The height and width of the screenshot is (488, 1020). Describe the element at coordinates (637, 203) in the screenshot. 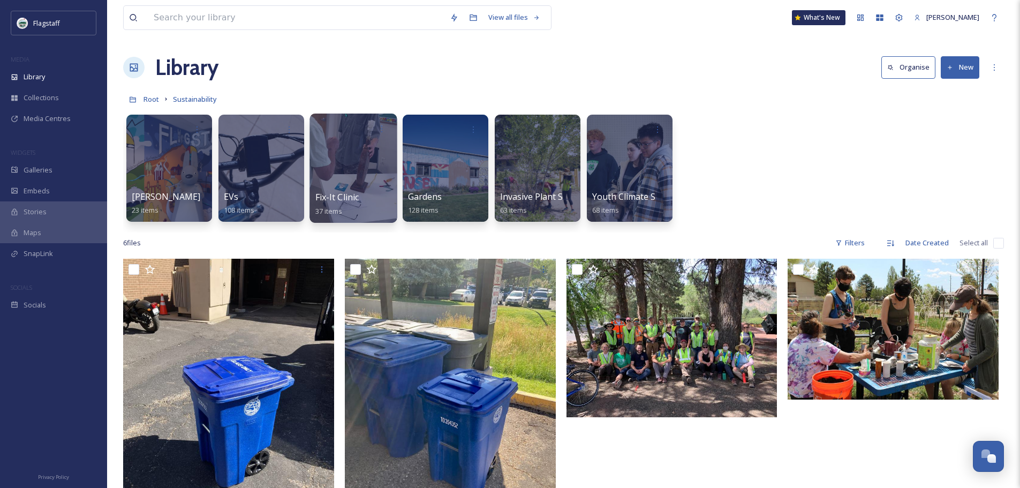

I see `a: Youth Climate Summit68 items` at that location.